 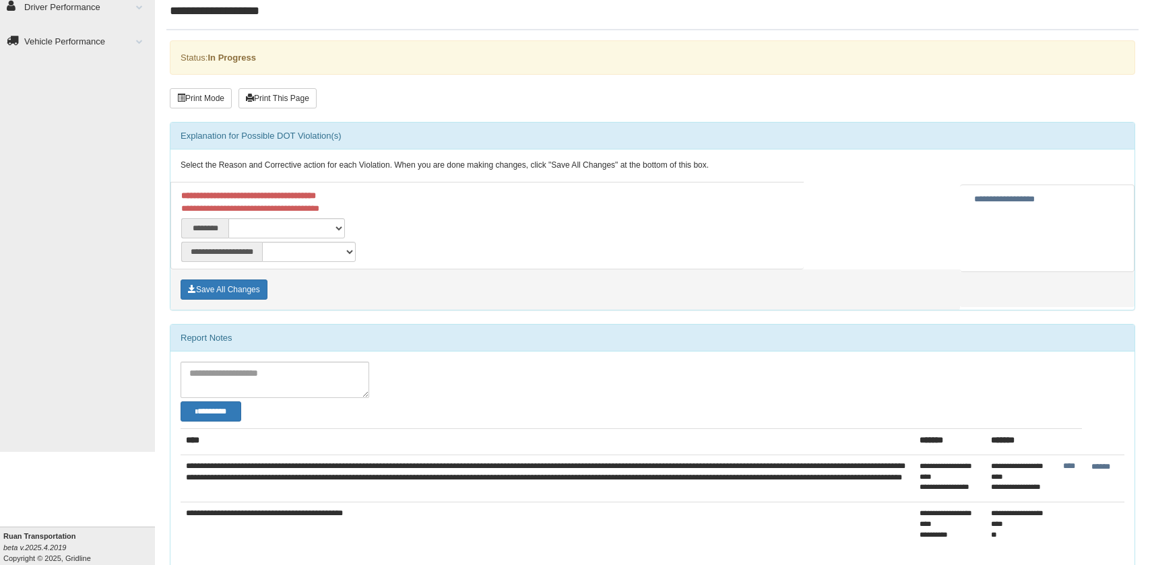 I want to click on button: Print This Page, so click(x=278, y=98).